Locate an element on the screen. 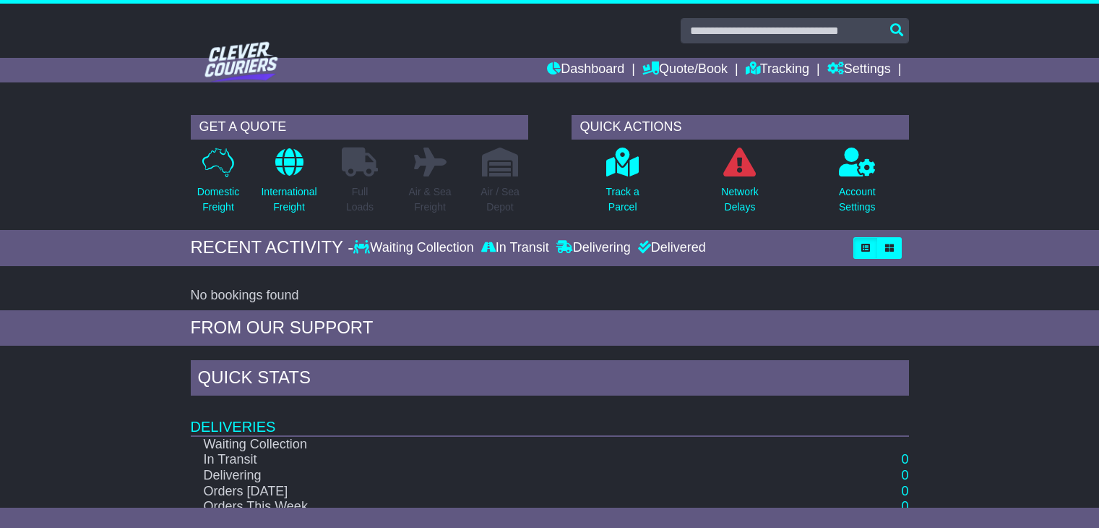 The width and height of the screenshot is (1099, 528). a: DomesticFreight is located at coordinates (218, 184).